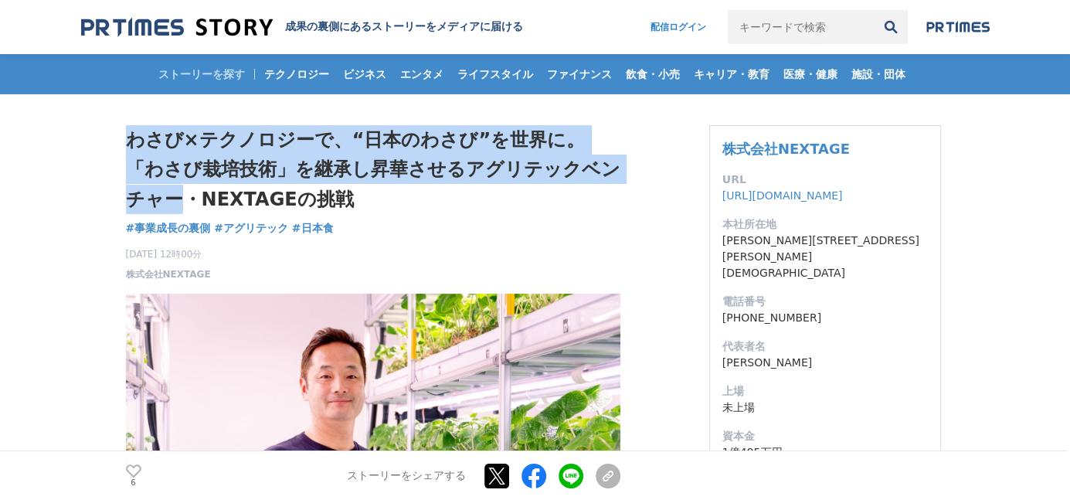 This screenshot has width=1070, height=500. Describe the element at coordinates (825, 301) in the screenshot. I see `dt: 電話番号` at that location.